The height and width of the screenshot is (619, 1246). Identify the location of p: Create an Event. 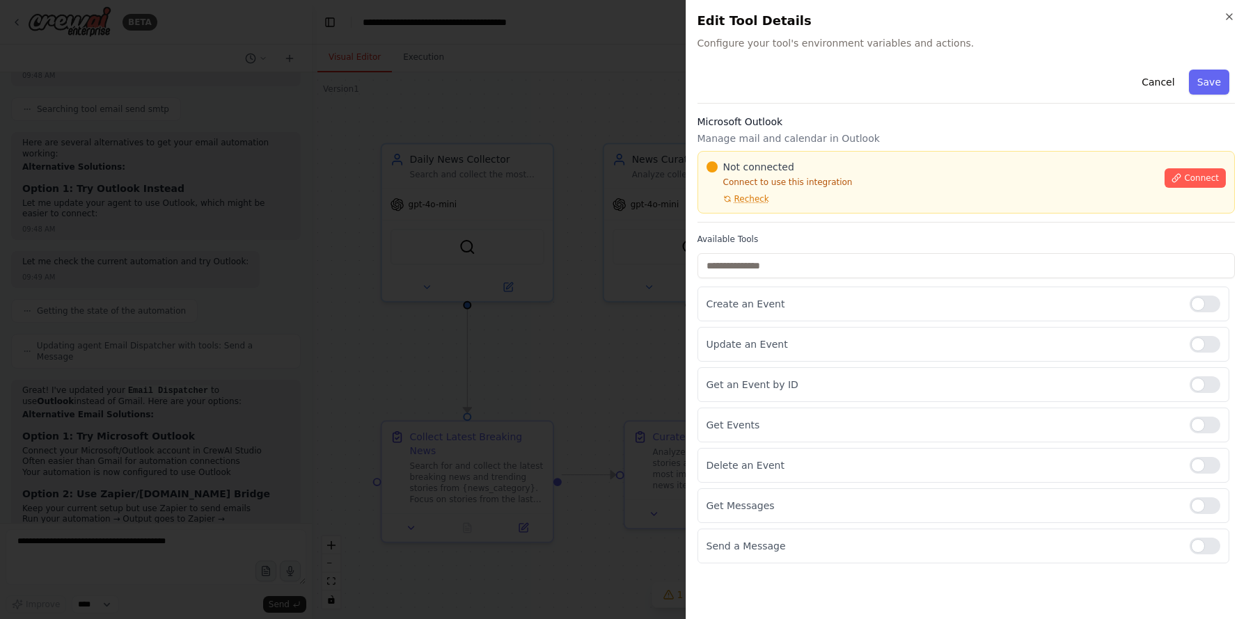
(942, 304).